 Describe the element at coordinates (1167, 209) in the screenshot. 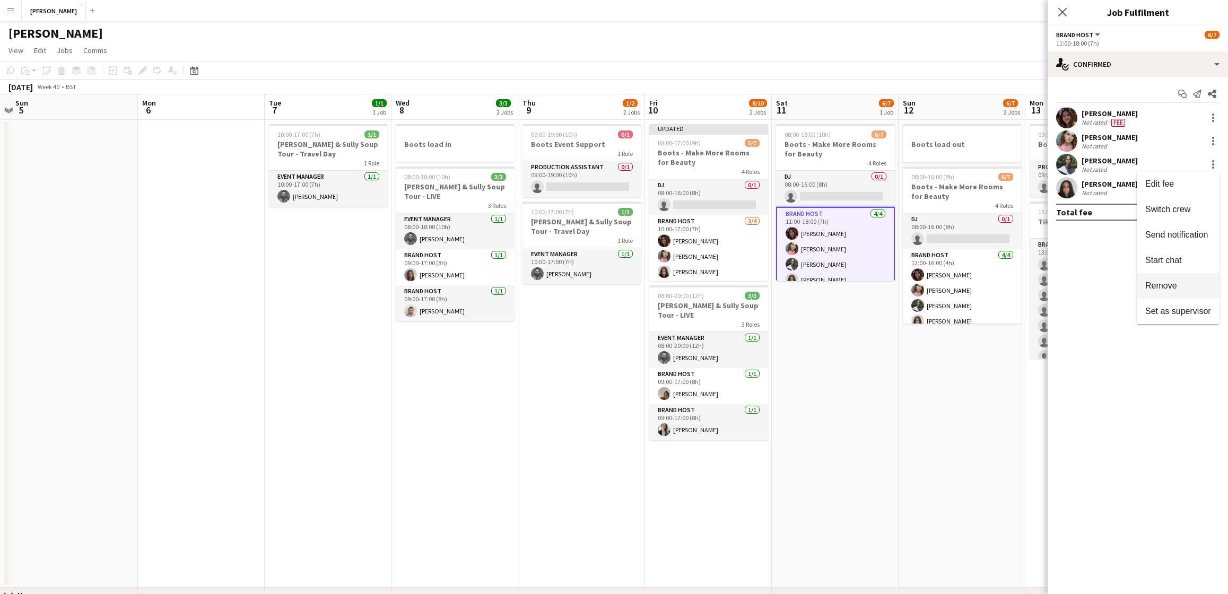

I see `span: Switch crew` at that location.